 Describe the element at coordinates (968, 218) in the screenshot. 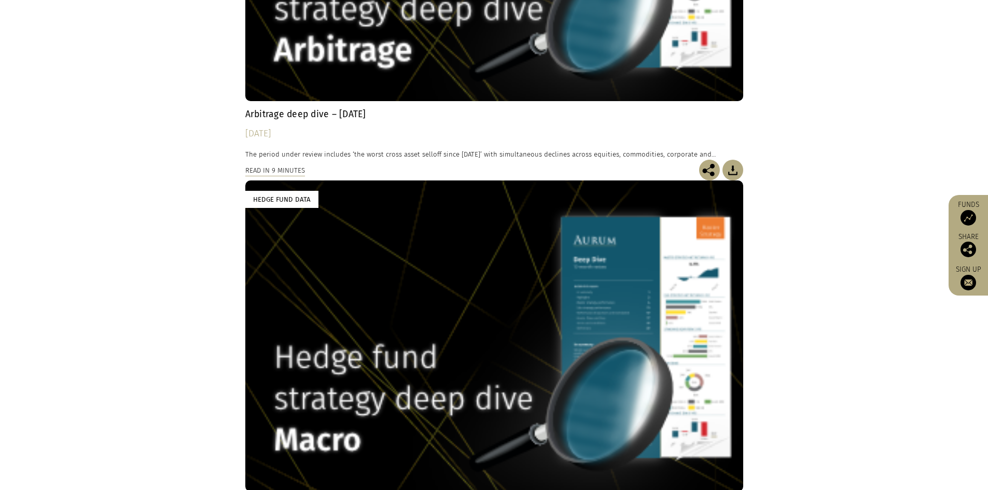

I see `img: Access Funds` at that location.